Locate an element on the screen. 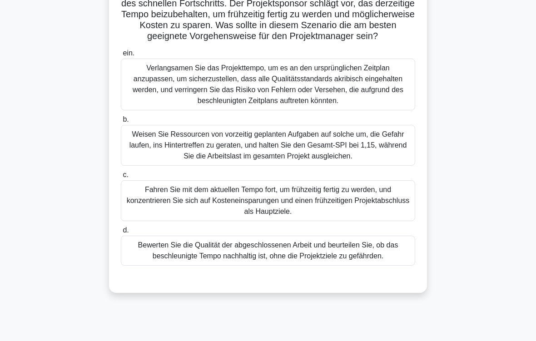  span: b. is located at coordinates (125, 119).